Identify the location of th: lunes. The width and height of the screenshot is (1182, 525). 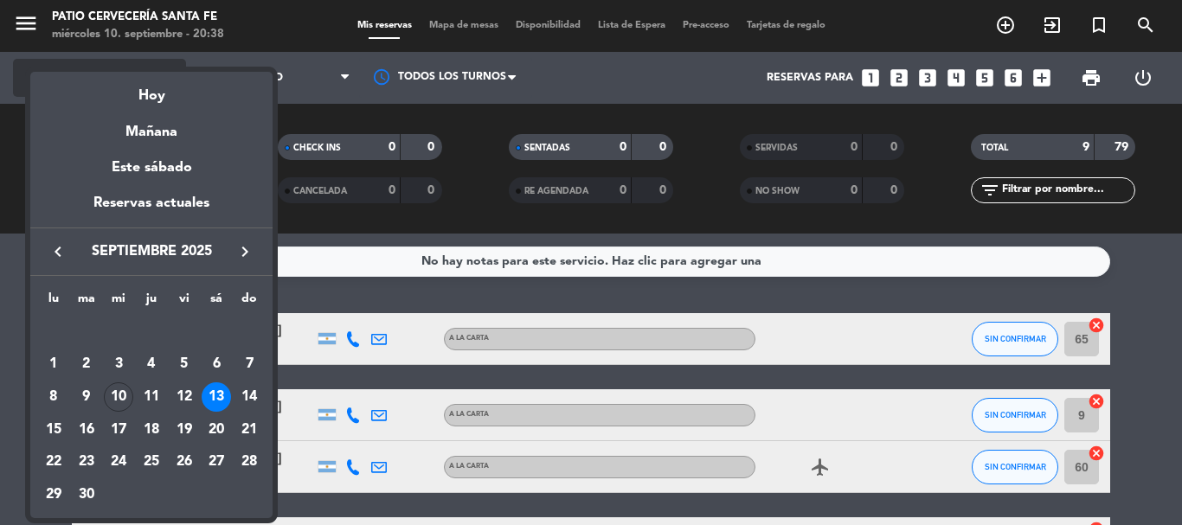
(54, 302).